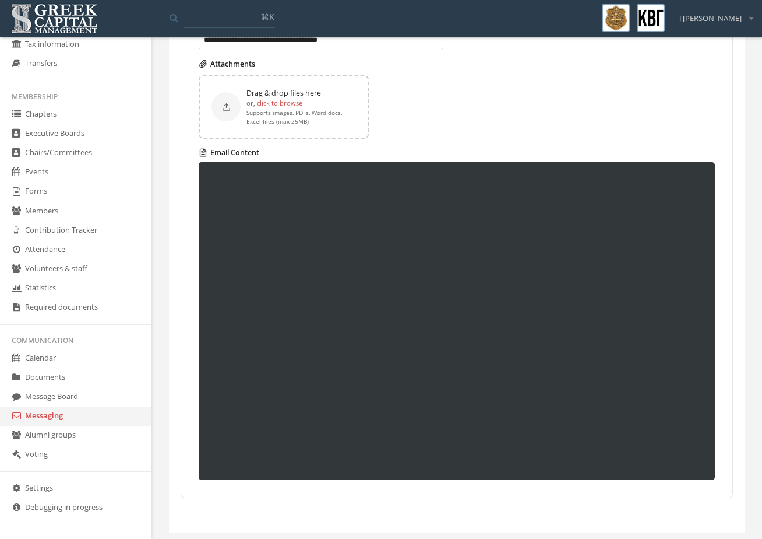  What do you see at coordinates (301, 93) in the screenshot?
I see `p: Drag & drop files here` at bounding box center [301, 93].